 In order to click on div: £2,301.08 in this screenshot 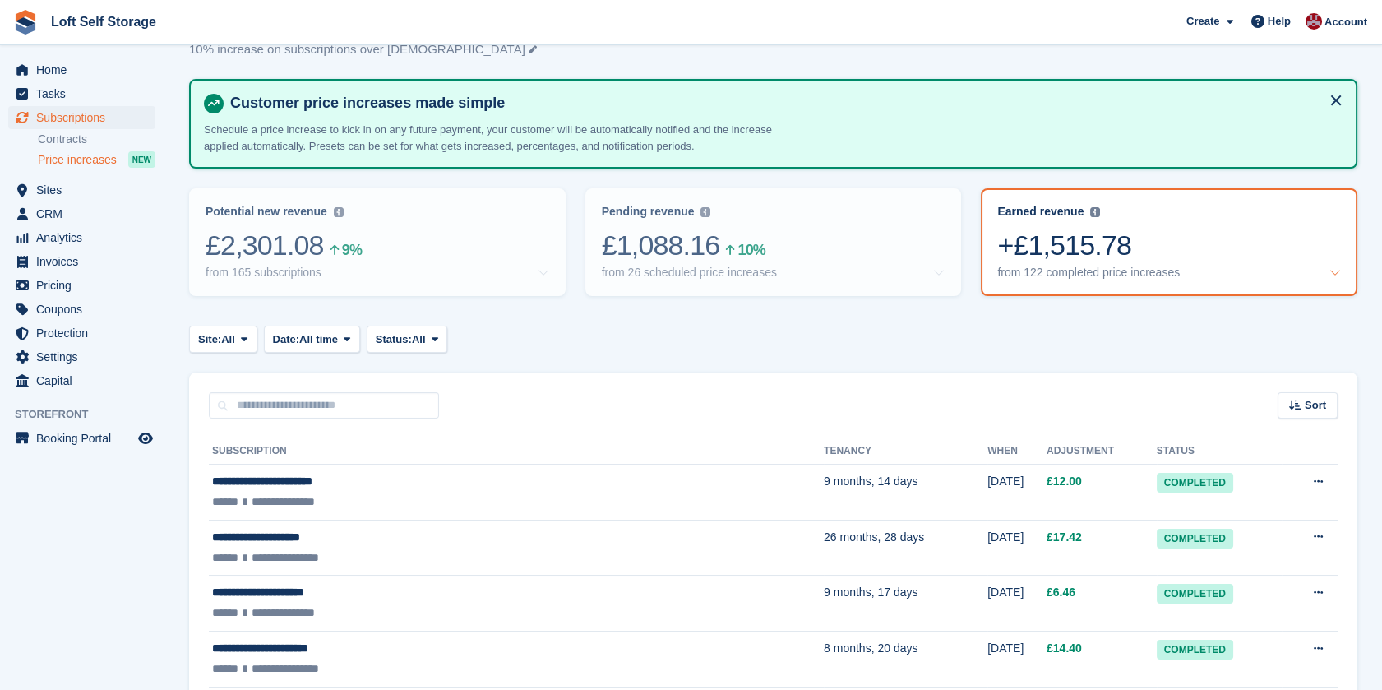, I will do `click(377, 245)`.